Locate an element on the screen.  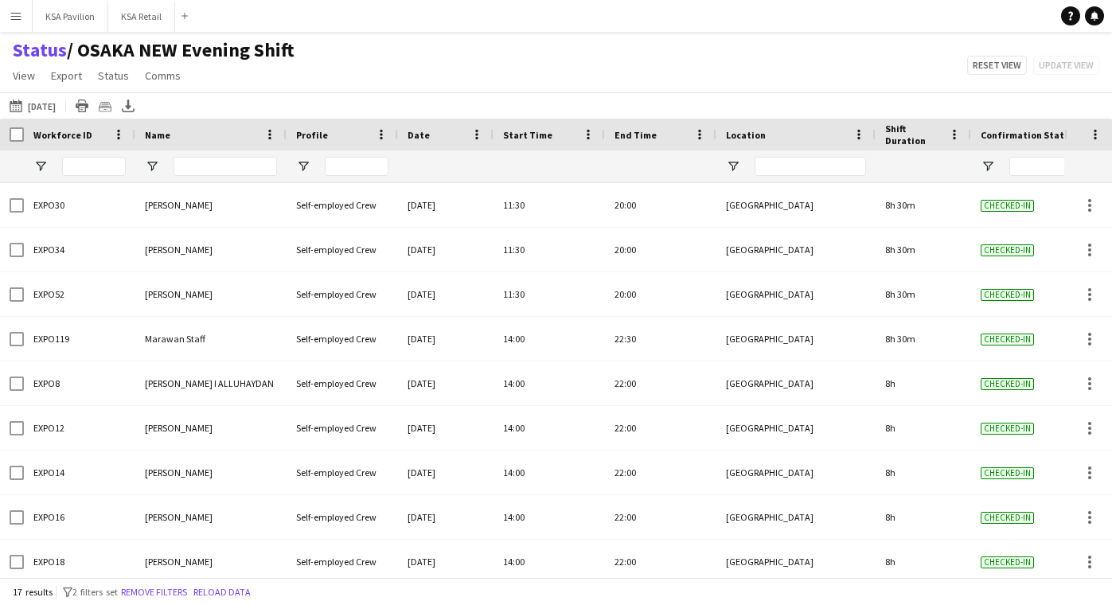
input: Location Filter Input is located at coordinates (811, 166).